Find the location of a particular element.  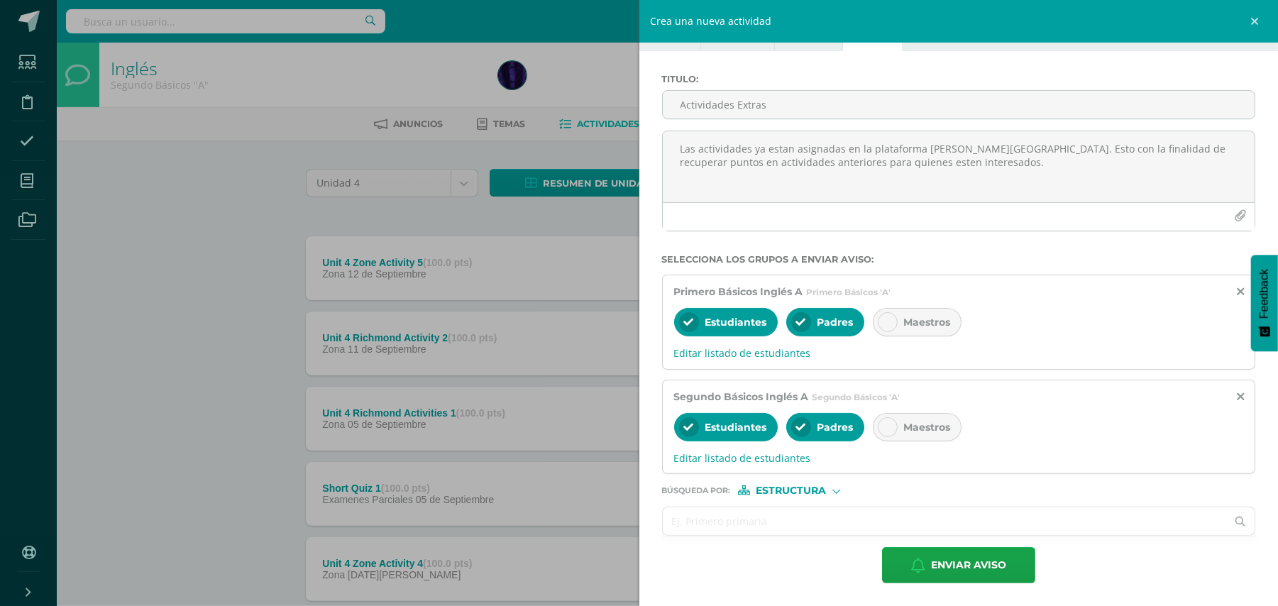

button: Feedback - Mostrar encuesta is located at coordinates (1264, 303).